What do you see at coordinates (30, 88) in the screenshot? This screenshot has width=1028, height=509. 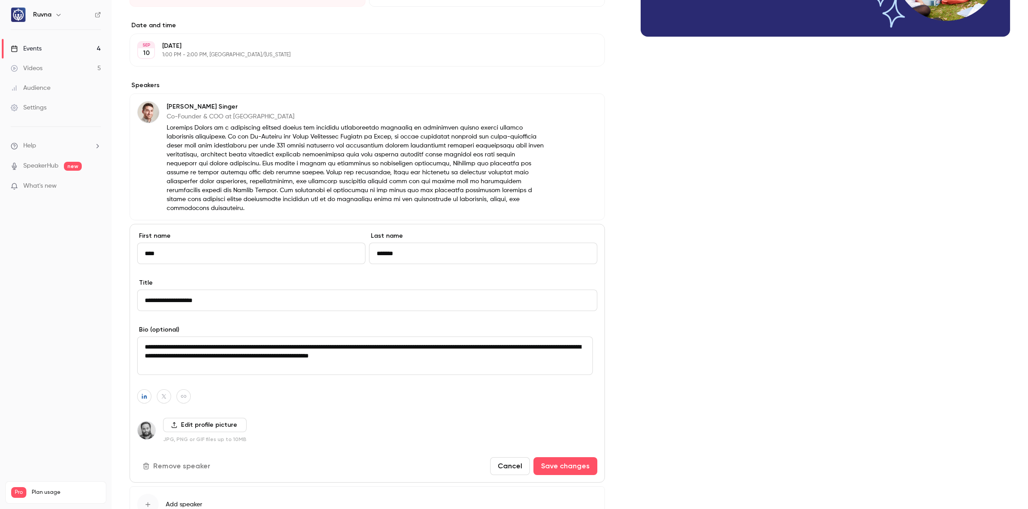 I see `div: Audience` at bounding box center [30, 88].